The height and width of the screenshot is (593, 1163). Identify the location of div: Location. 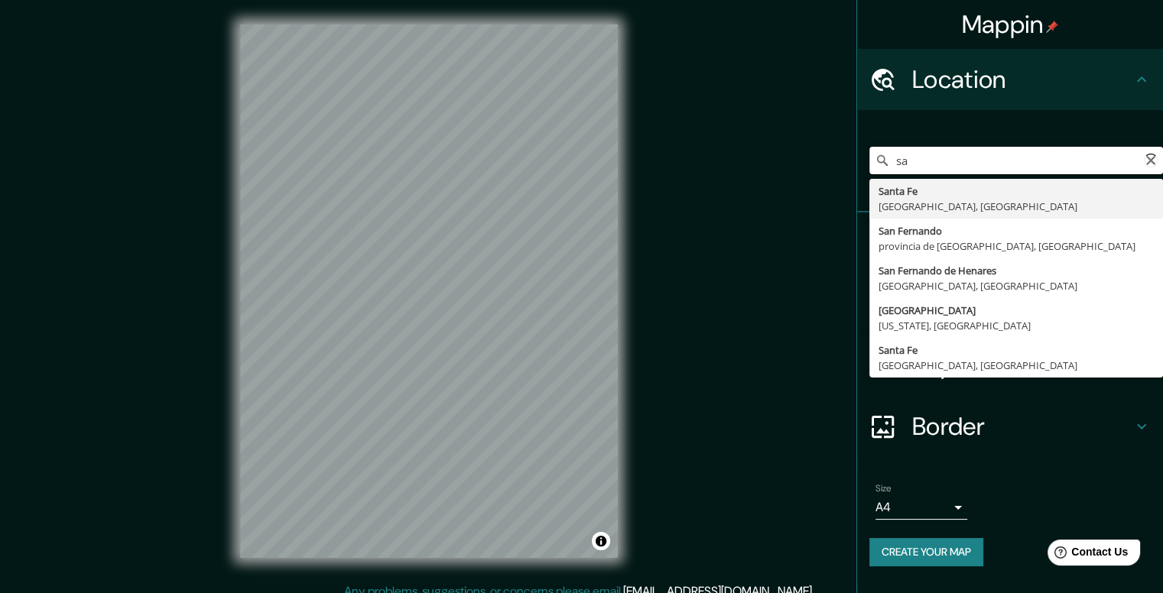
(1010, 80).